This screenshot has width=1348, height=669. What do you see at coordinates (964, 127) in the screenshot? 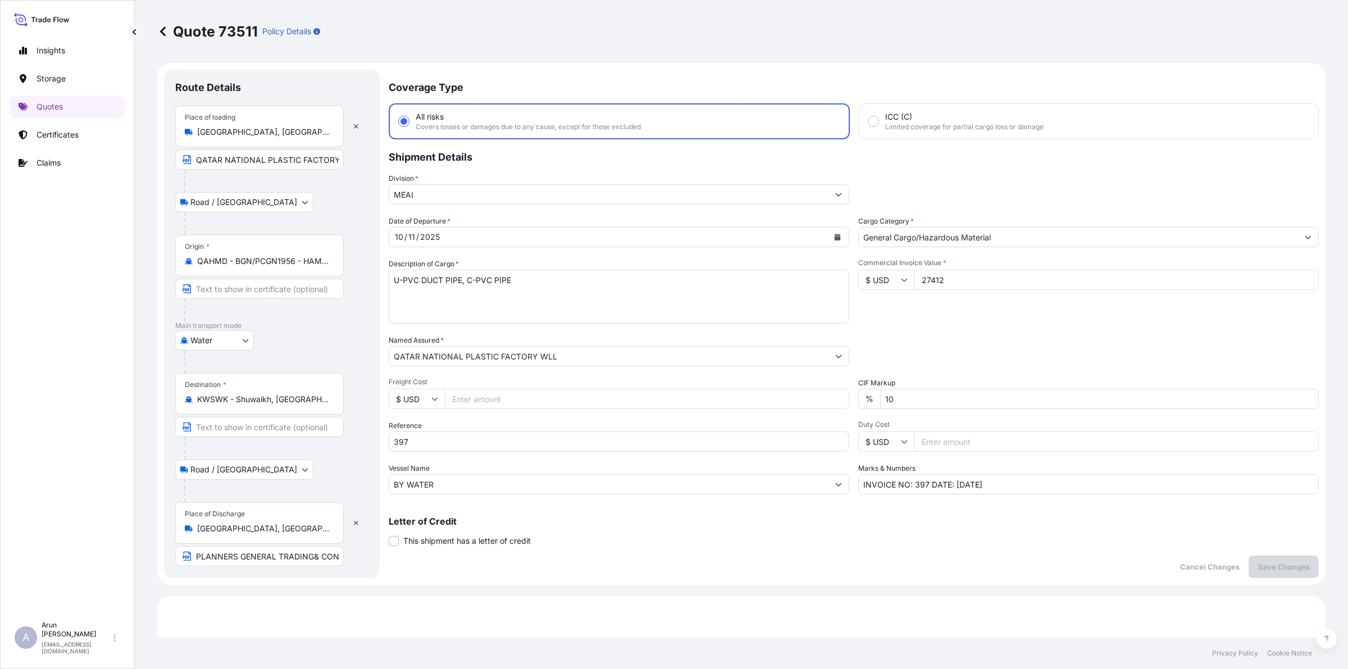
I see `span: Limited coverage for partial cargo loss or damage` at bounding box center [964, 127].